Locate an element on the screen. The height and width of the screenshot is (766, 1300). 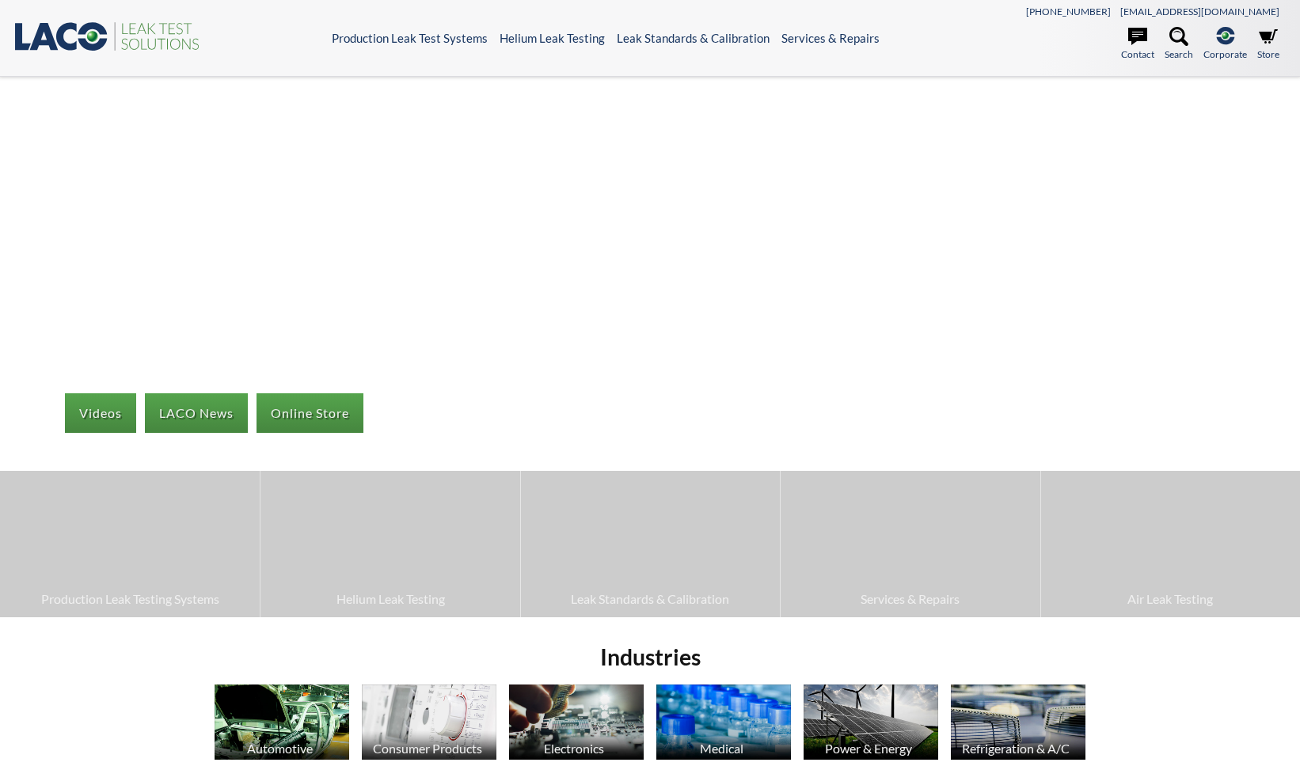
img: Automotive Industry image is located at coordinates (282, 722).